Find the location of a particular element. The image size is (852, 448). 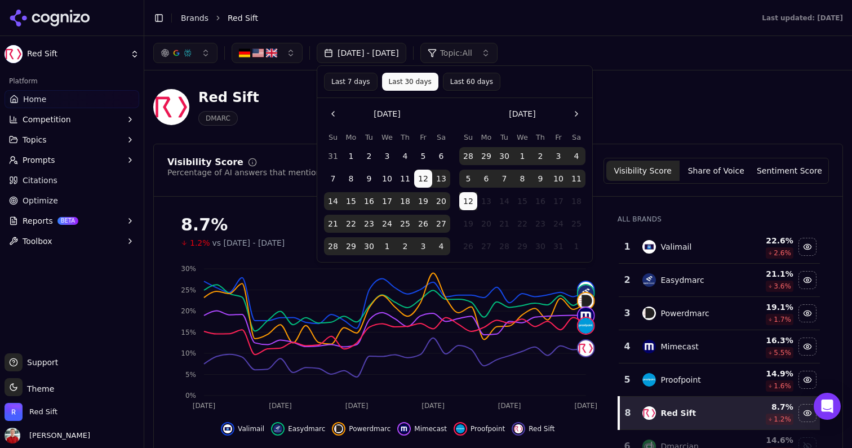

span: Valimail is located at coordinates (251, 429).